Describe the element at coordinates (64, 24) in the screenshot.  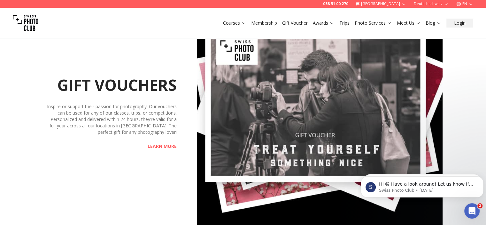
I see `div: message notification from Swiss Photo Club, 4d ago. Hi 😀 Have a look around! Let us know if you h...` at that location.